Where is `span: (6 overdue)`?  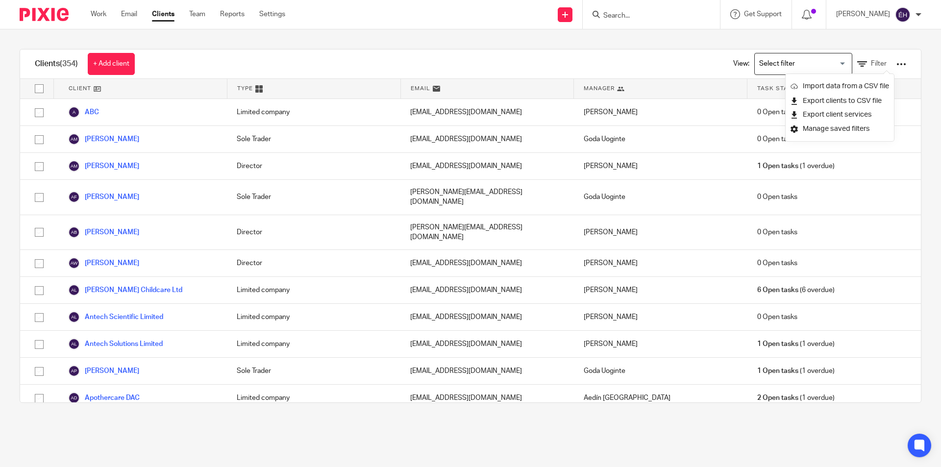
span: (6 overdue) is located at coordinates (796, 290).